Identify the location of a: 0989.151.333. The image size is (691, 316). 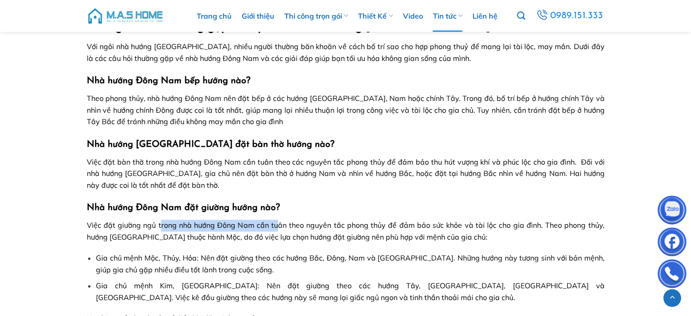
(569, 16).